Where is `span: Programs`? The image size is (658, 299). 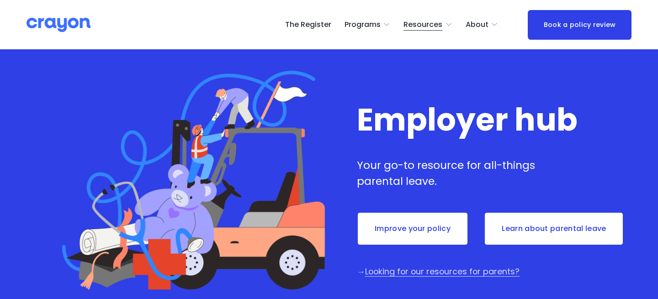
span: Programs is located at coordinates (362, 25).